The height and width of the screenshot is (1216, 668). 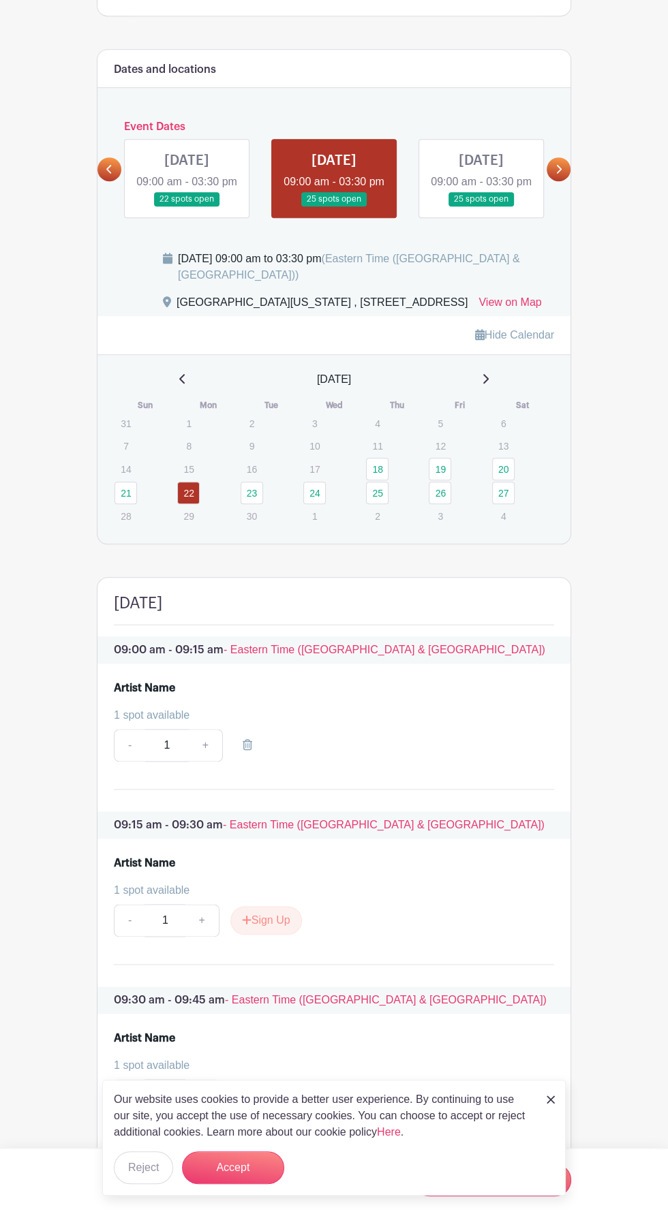 I want to click on th: Tue, so click(x=271, y=405).